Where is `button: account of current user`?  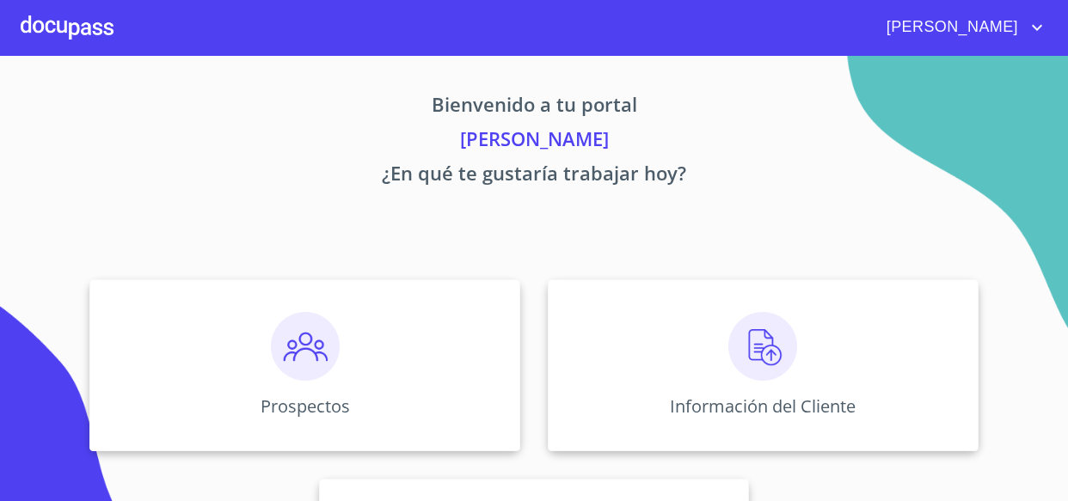
button: account of current user is located at coordinates (961, 28).